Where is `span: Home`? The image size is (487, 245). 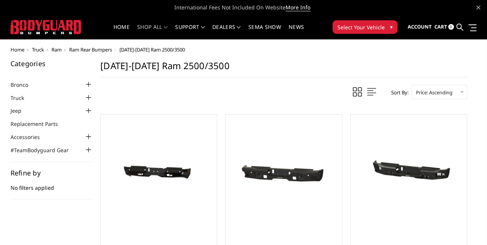
span: Home is located at coordinates (17, 50).